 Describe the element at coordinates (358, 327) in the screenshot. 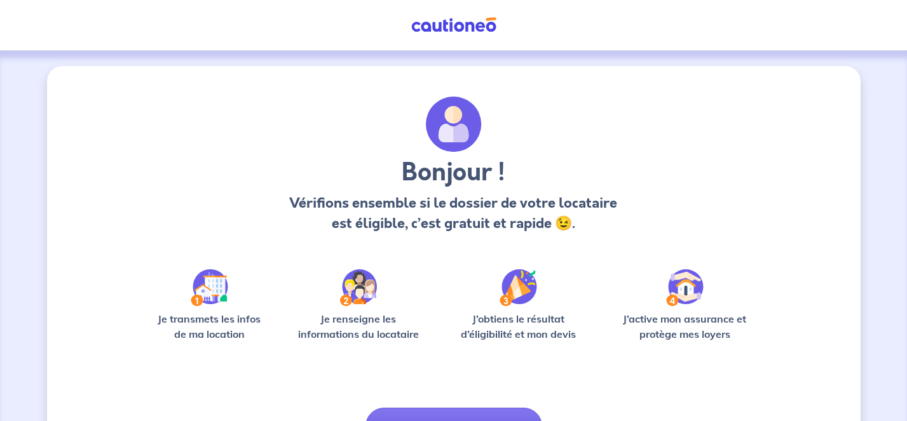

I see `p: Je renseigne les informations du locataire` at that location.